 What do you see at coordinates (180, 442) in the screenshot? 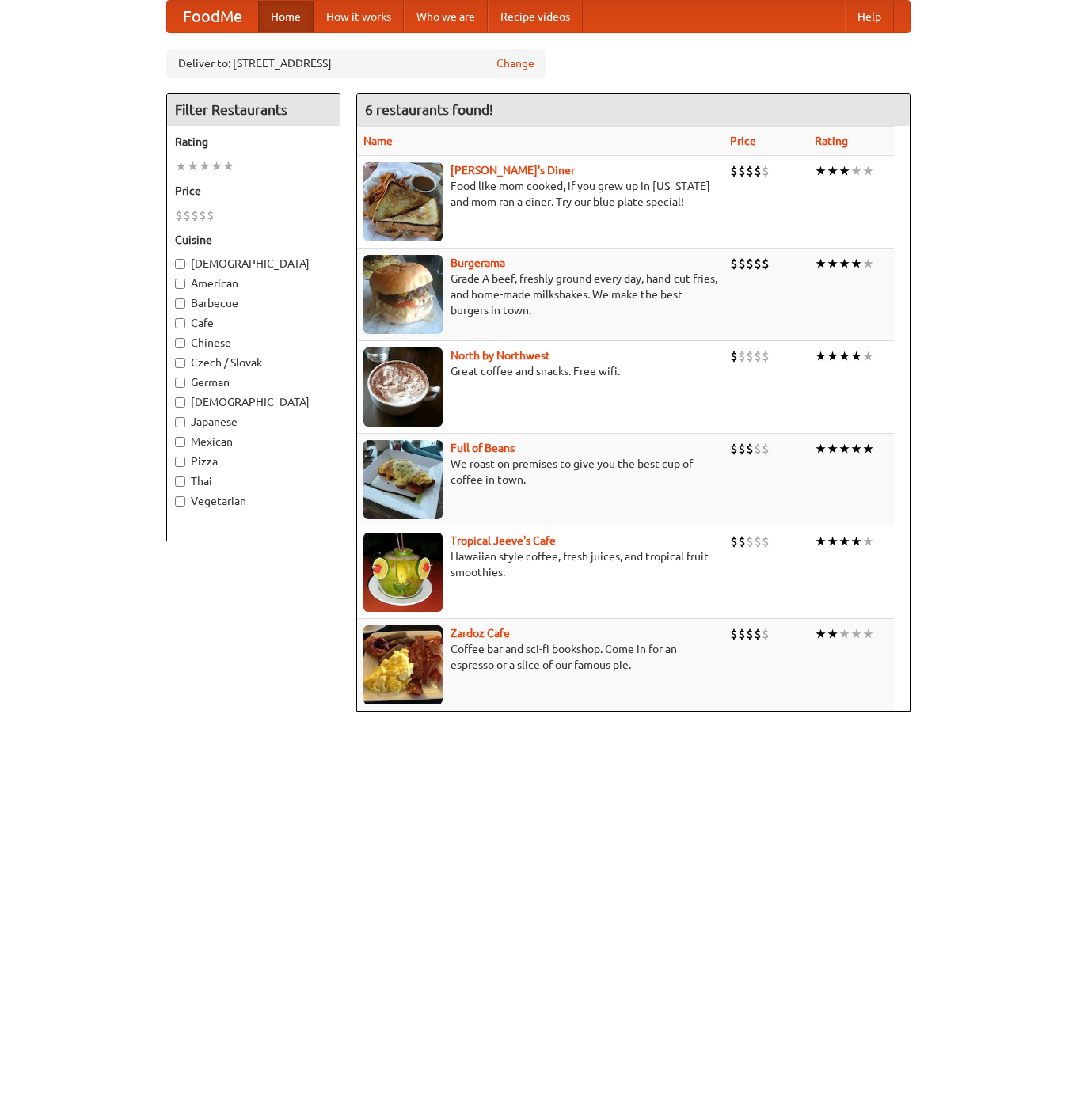
I see `input: Mexican` at bounding box center [180, 442].